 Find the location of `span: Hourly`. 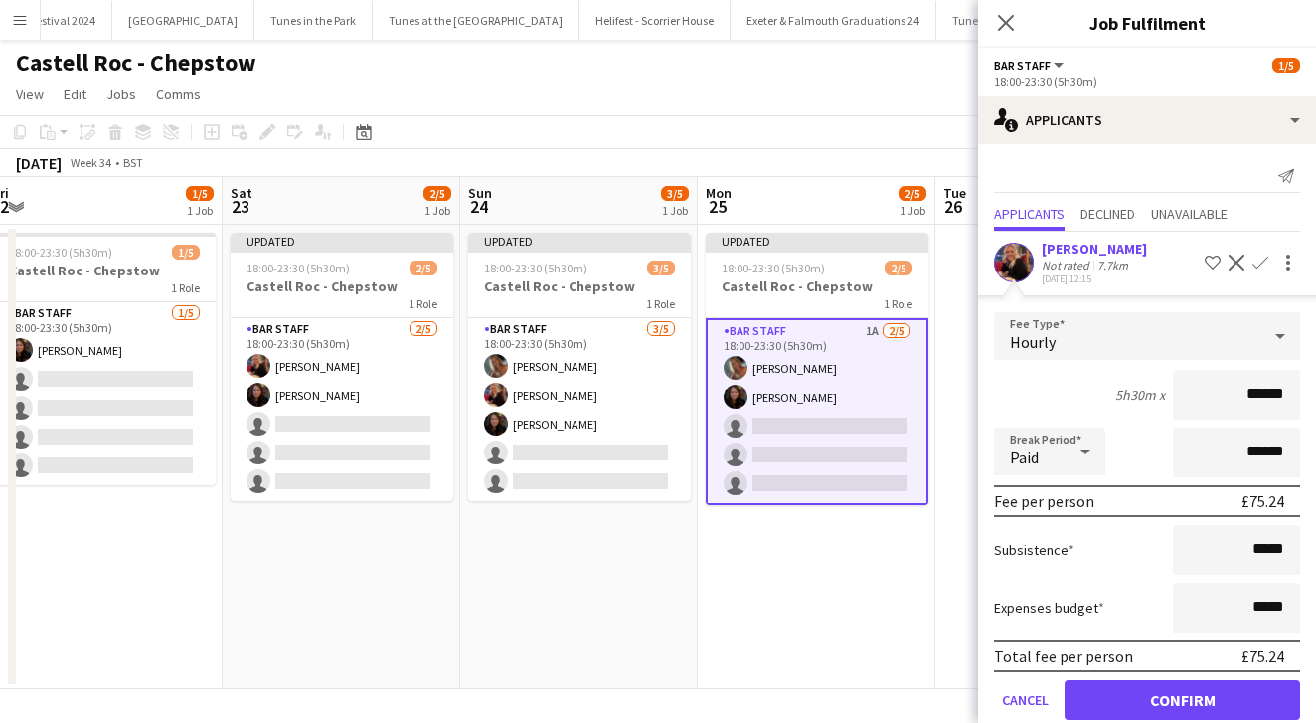

span: Hourly is located at coordinates (1033, 342).